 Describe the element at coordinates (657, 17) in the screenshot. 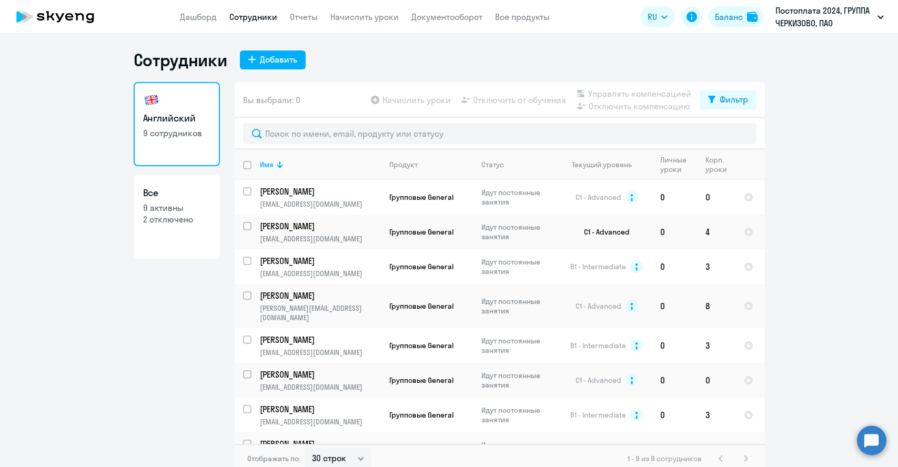

I see `button: RU` at that location.